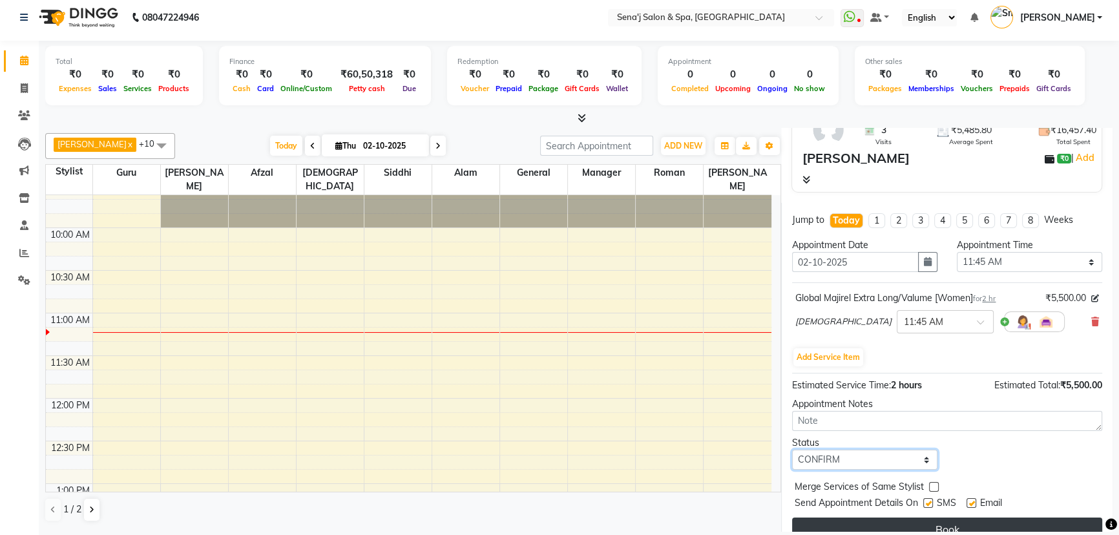 This screenshot has height=535, width=1119. Describe the element at coordinates (69, 171) in the screenshot. I see `div: Stylist` at that location.